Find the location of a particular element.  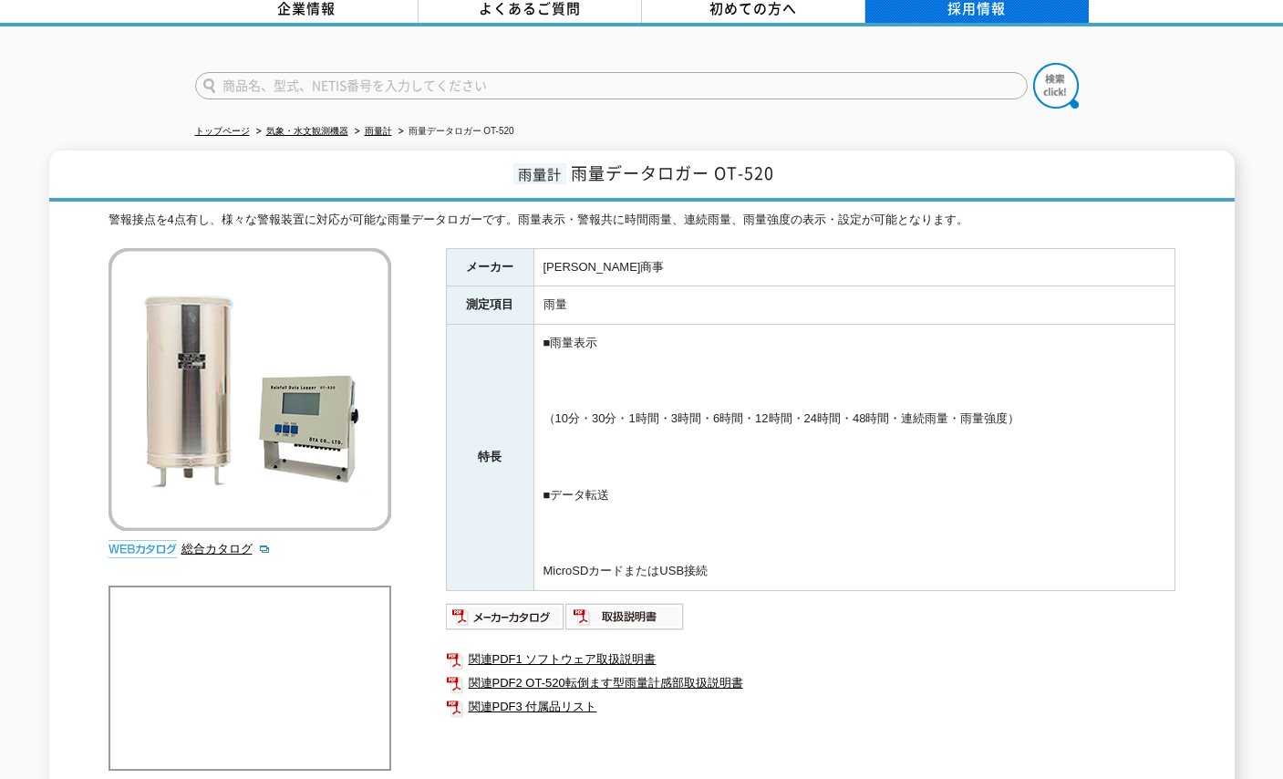

a: 取扱説明書 is located at coordinates (625, 620).